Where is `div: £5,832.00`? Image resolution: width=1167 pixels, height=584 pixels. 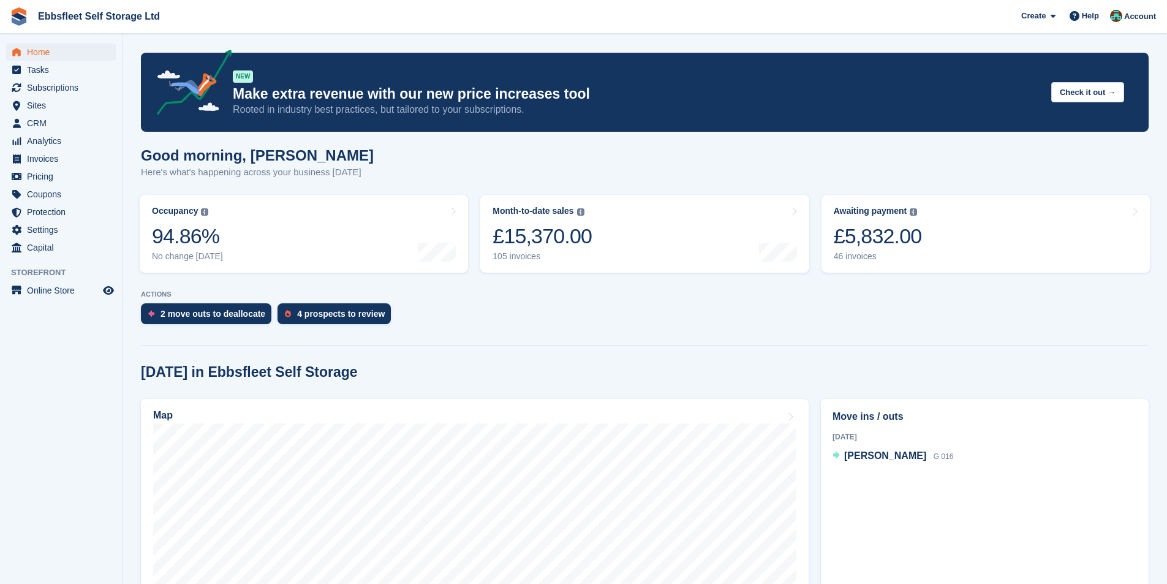
div: £5,832.00 is located at coordinates (878, 236).